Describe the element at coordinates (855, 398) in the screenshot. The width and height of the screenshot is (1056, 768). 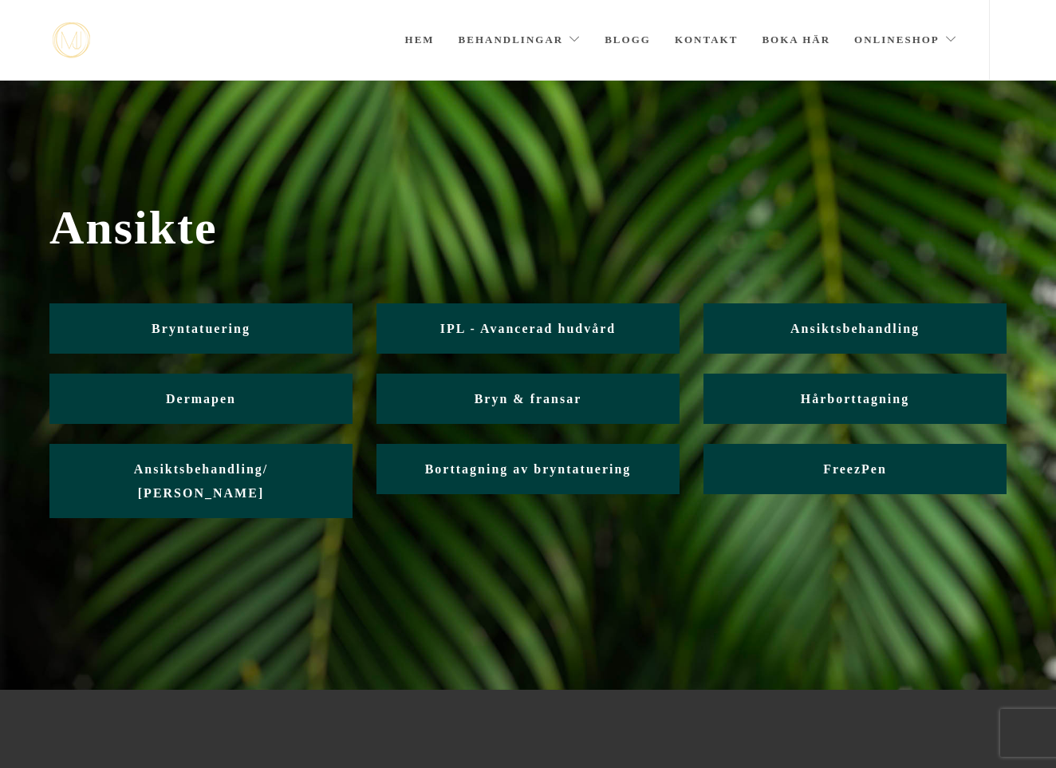
I see `span: Hårborttagning` at that location.